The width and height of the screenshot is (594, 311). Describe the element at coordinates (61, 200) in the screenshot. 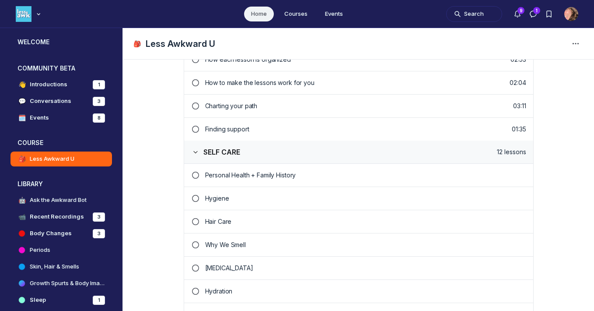

I see `a: 🤖Ask the Awkward Bot` at that location.